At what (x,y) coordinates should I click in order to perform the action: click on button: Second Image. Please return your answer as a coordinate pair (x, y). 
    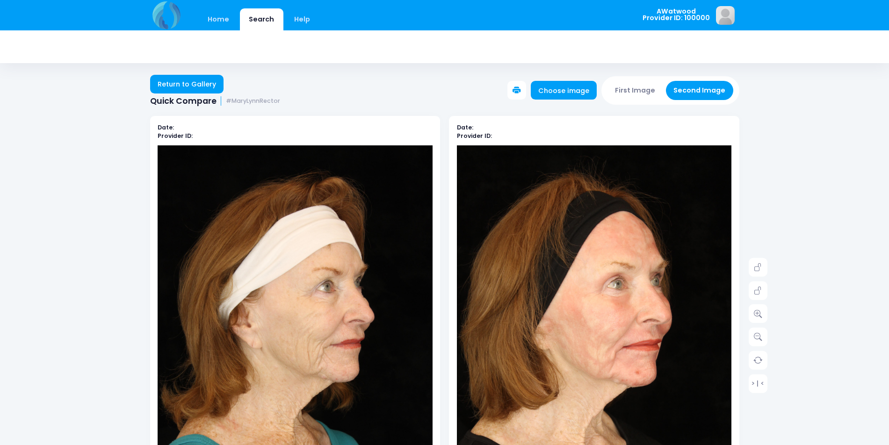
    Looking at the image, I should click on (699, 90).